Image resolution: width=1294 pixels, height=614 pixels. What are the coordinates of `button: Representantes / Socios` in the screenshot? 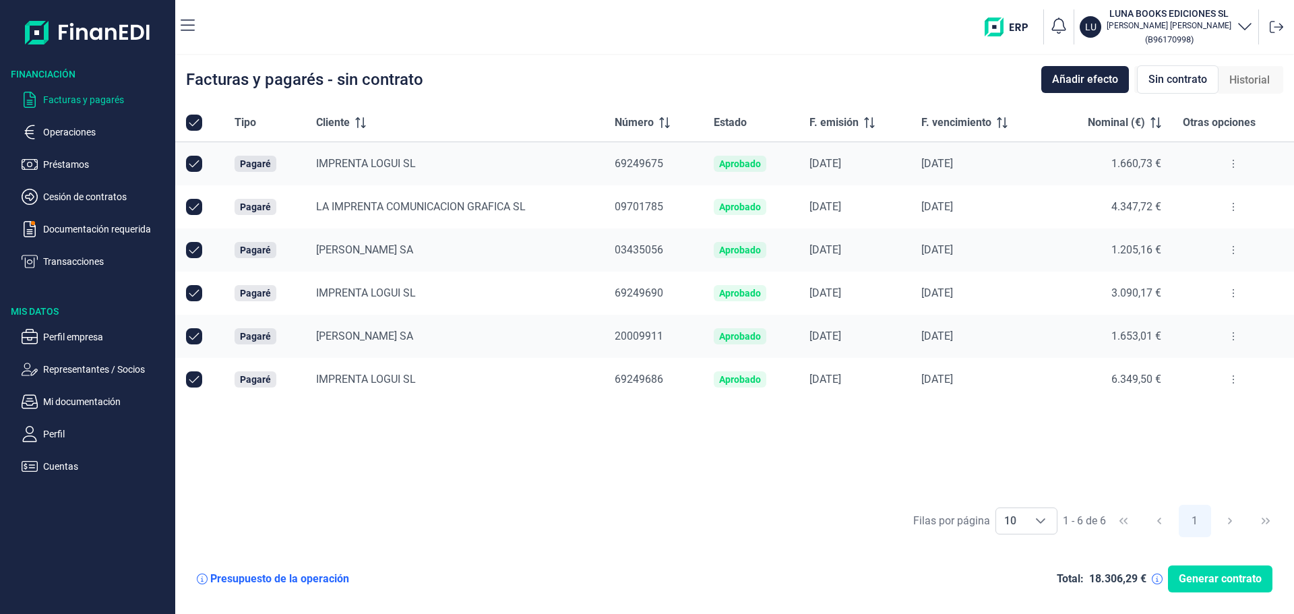 It's located at (96, 369).